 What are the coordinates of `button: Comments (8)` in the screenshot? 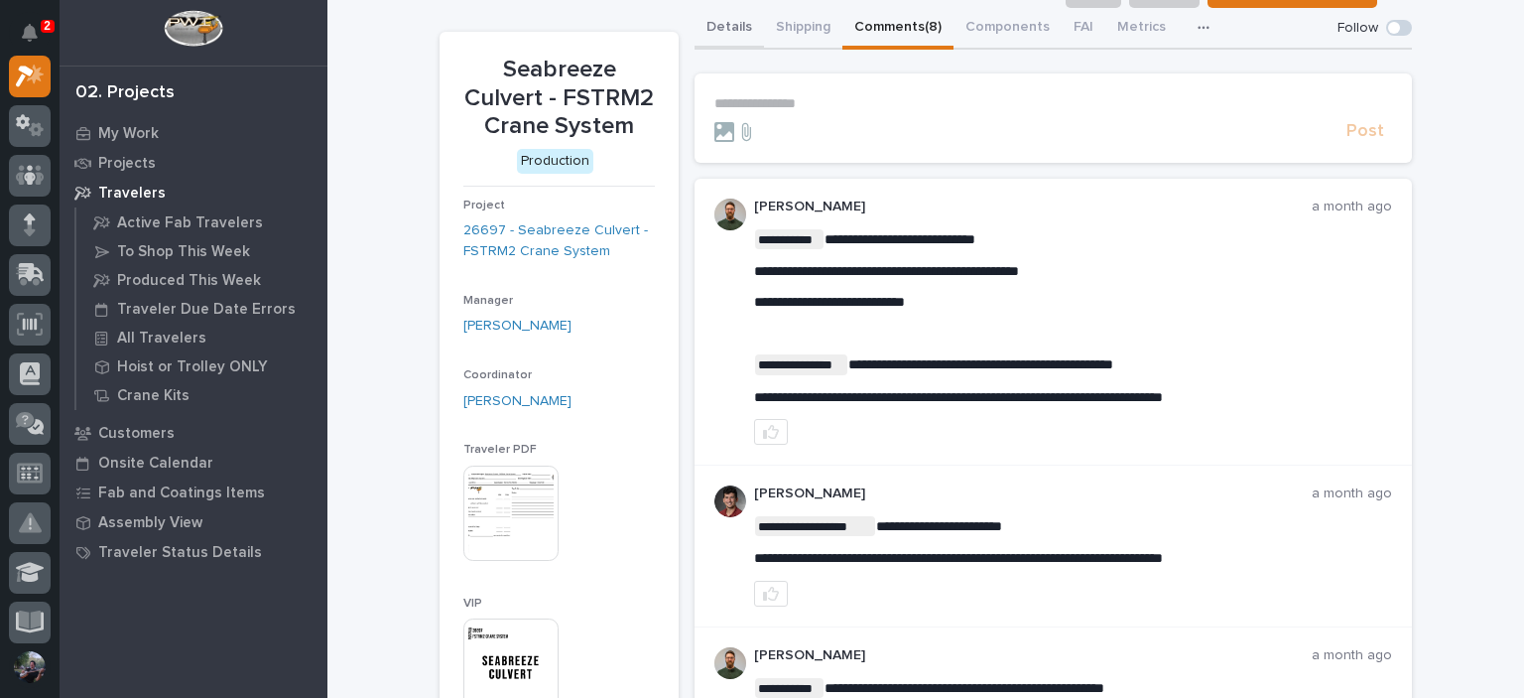 It's located at (898, 29).